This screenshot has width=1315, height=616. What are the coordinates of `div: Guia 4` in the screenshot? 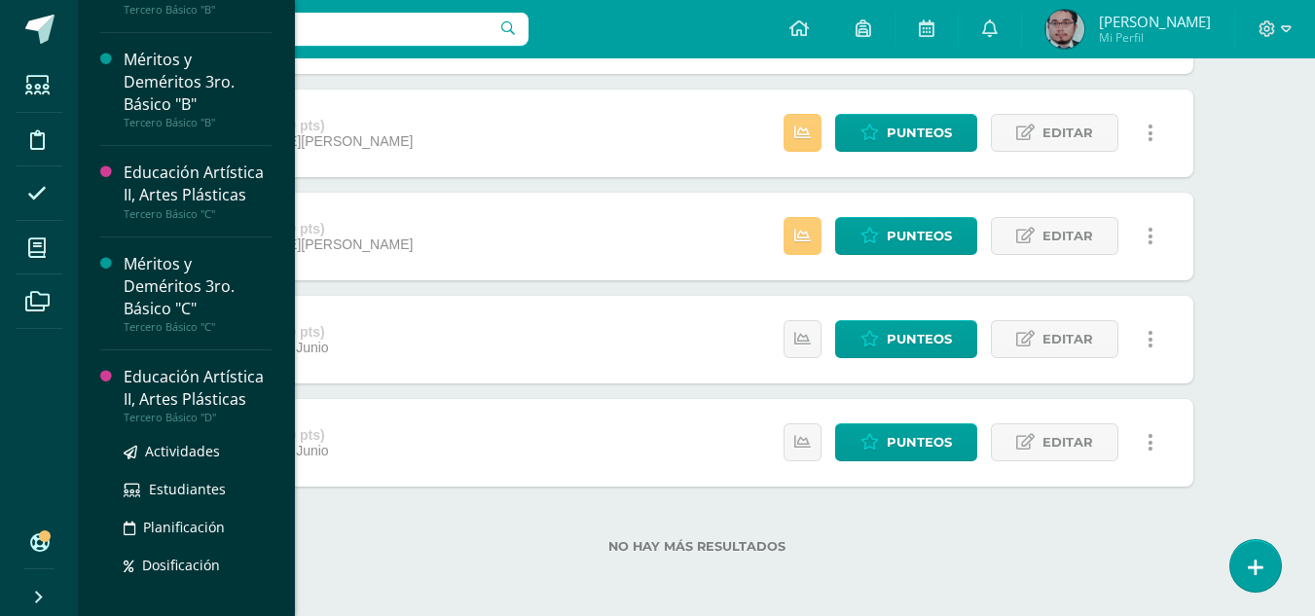 It's located at (317, 126).